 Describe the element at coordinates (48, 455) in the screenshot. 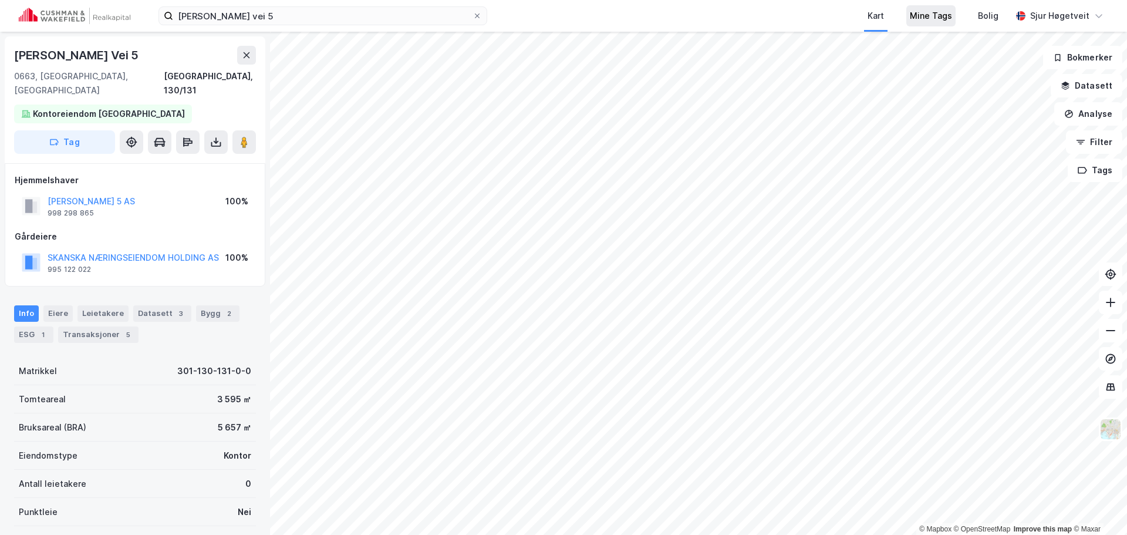

I see `div: Eiendomstype` at that location.